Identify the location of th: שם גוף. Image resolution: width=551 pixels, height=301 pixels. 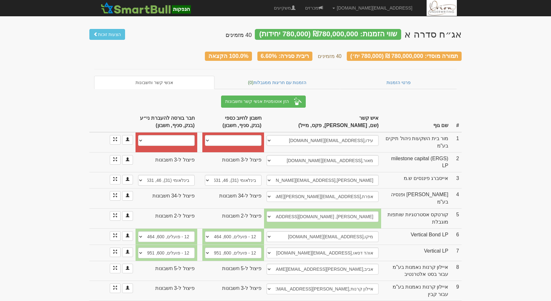
(416, 122).